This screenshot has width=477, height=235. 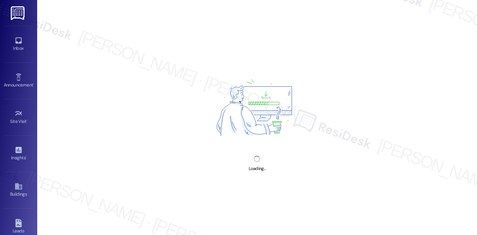 What do you see at coordinates (19, 44) in the screenshot?
I see `a: Inbox` at bounding box center [19, 44].